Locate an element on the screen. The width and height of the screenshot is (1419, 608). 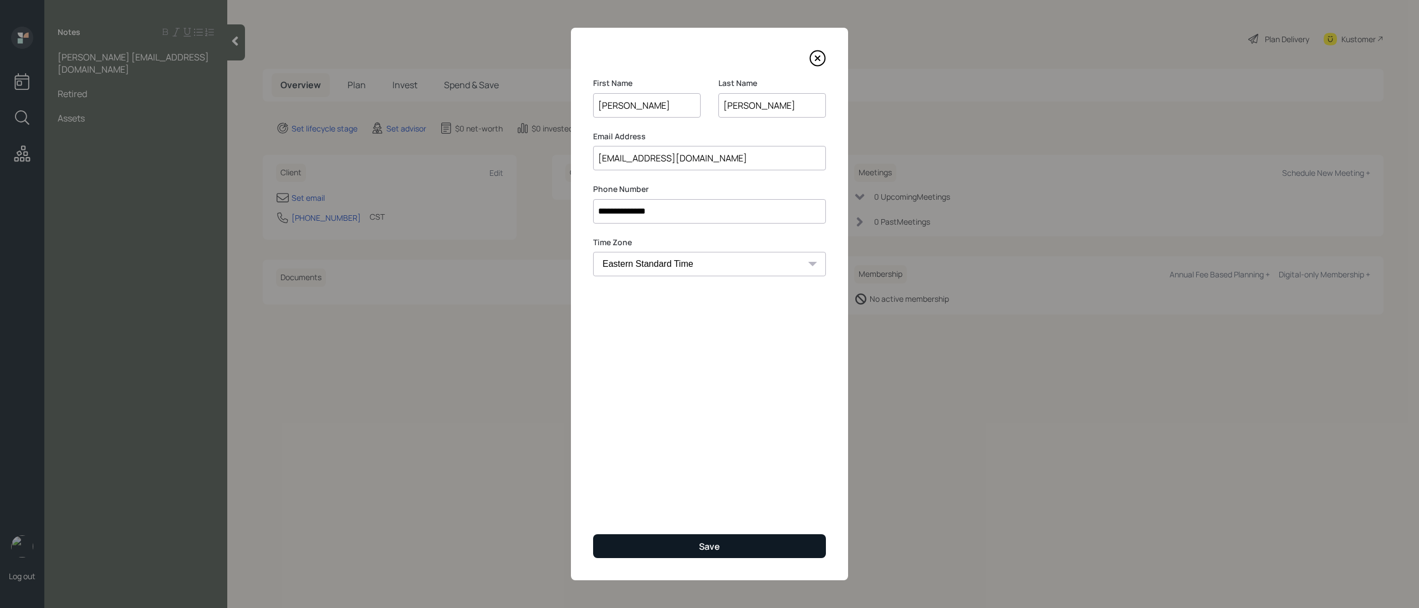
label: Time Zone is located at coordinates (710, 242).